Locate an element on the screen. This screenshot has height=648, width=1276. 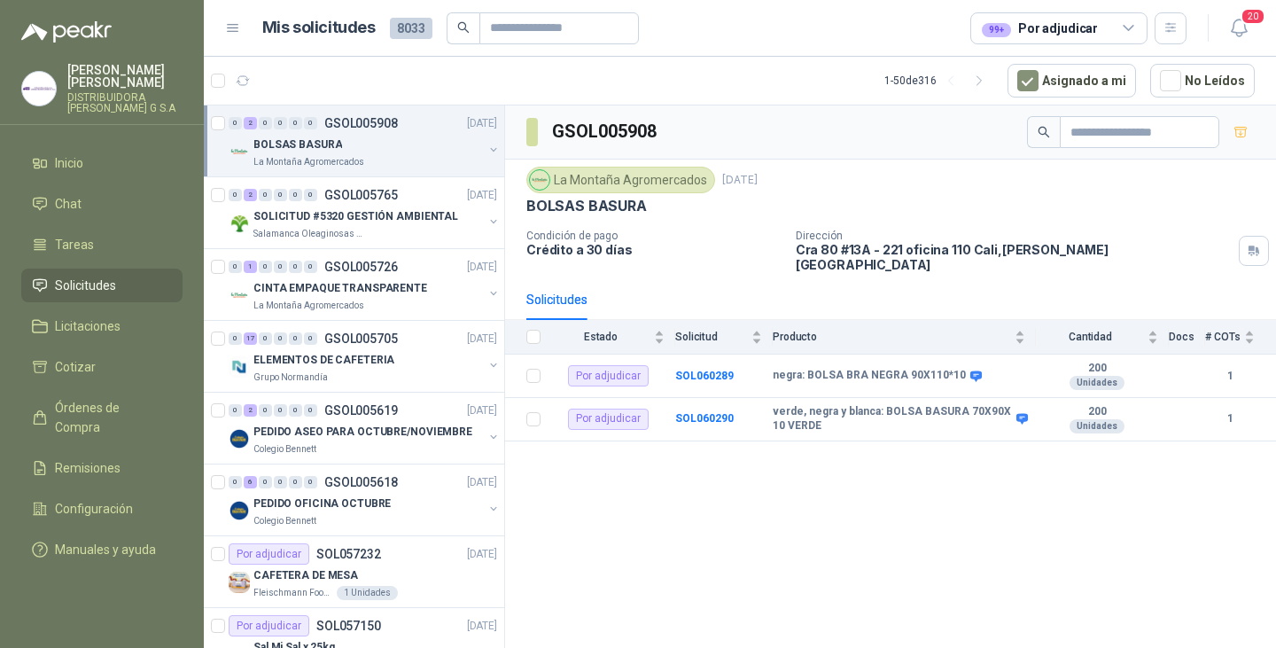
button: 20 is located at coordinates (1239, 28).